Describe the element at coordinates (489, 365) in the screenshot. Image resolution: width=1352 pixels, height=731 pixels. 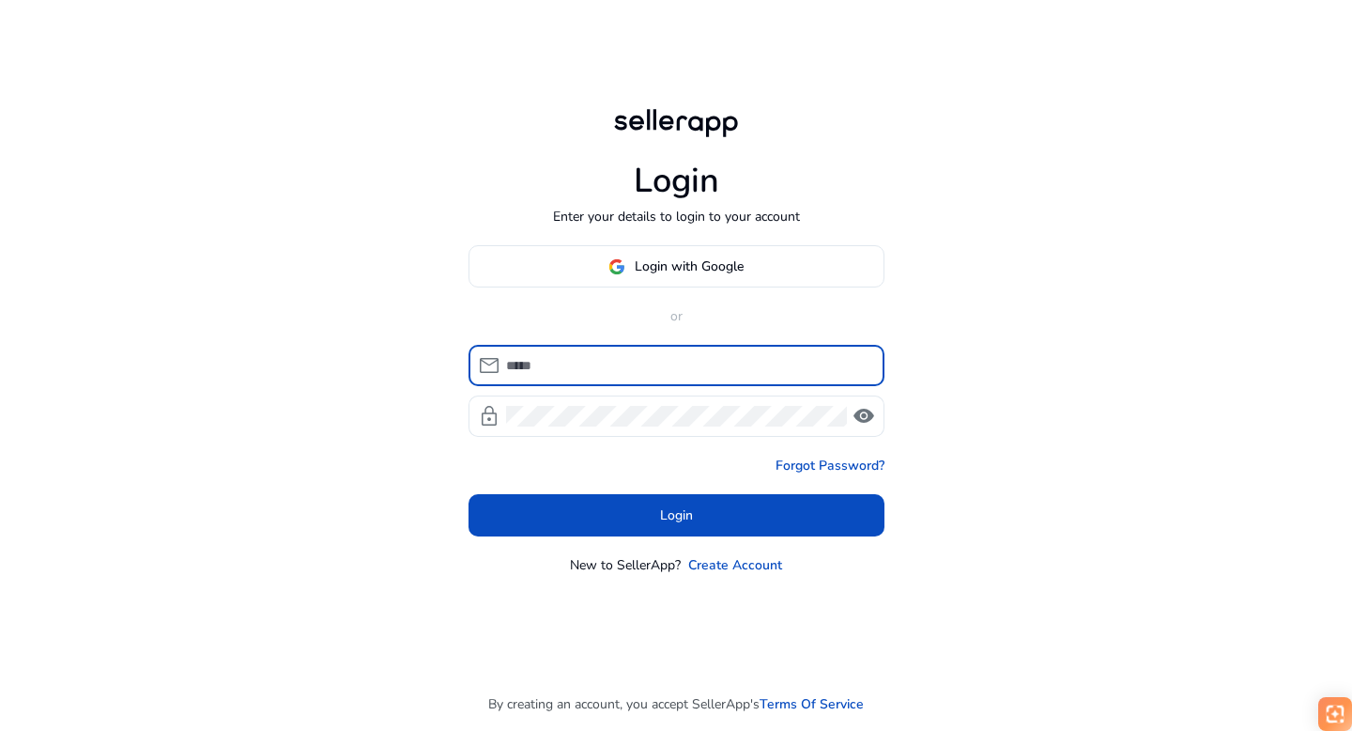
I see `span: mail` at that location.